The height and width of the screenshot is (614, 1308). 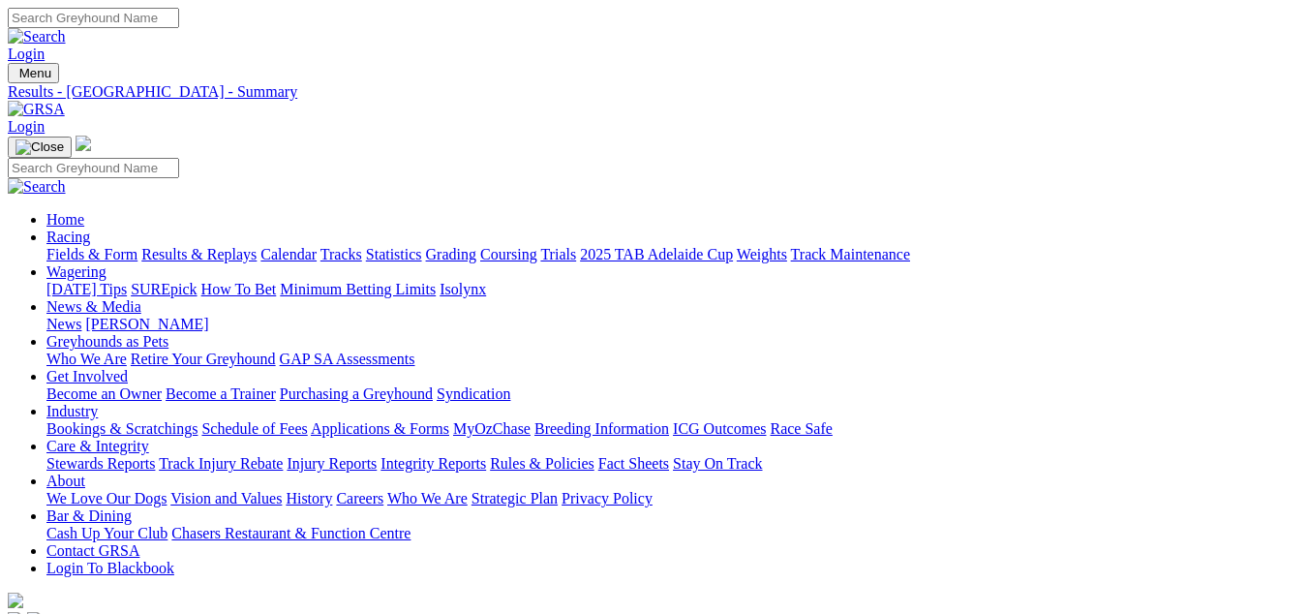 What do you see at coordinates (226, 498) in the screenshot?
I see `a: Vision and Values` at bounding box center [226, 498].